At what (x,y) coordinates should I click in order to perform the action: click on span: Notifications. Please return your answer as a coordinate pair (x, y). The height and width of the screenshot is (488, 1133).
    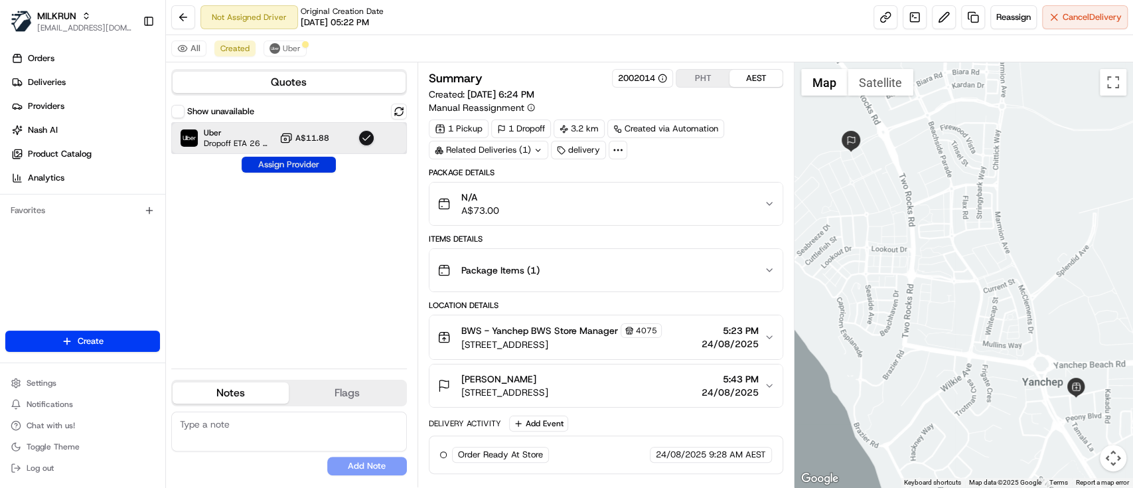
    Looking at the image, I should click on (50, 404).